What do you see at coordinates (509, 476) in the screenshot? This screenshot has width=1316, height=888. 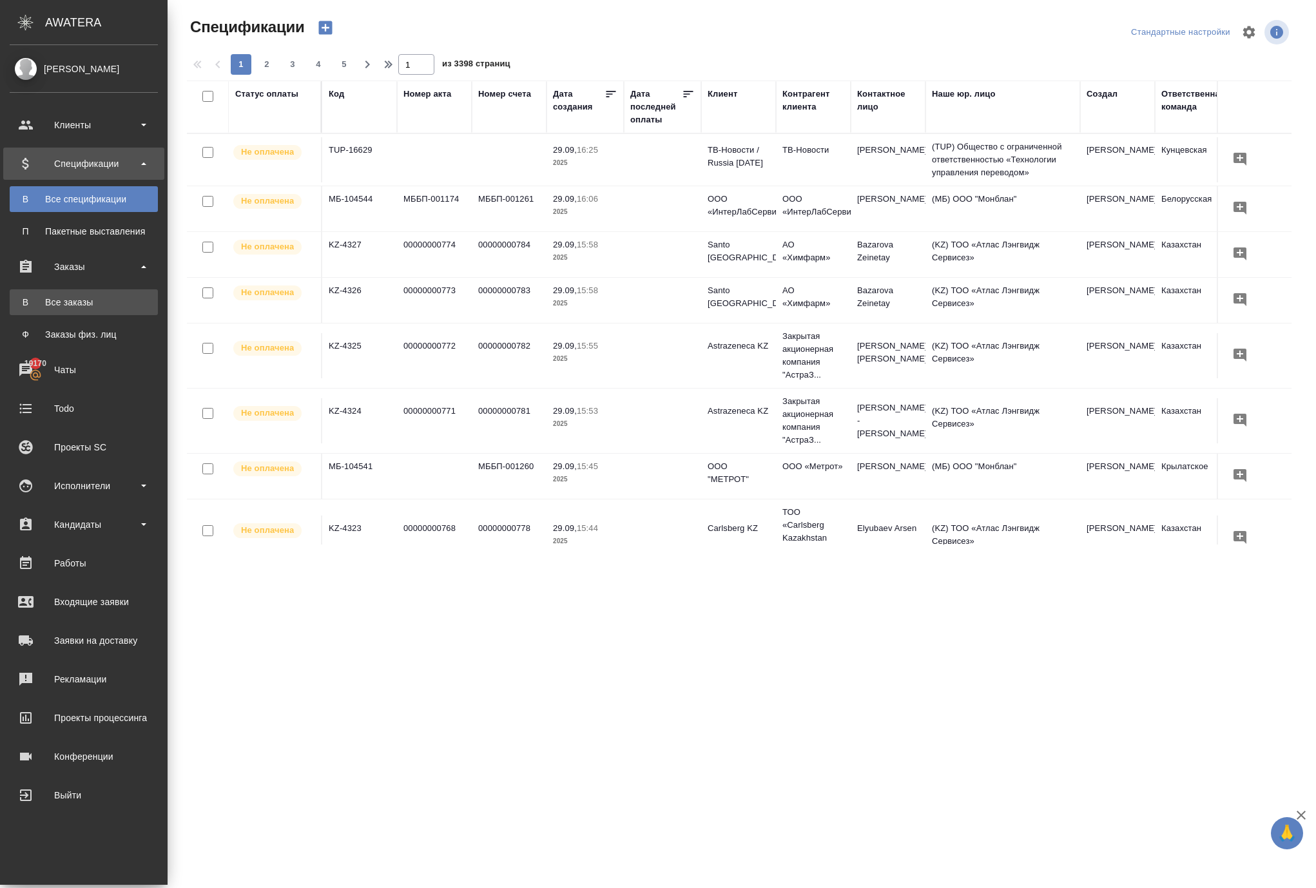 I see `td: МББП-001260` at bounding box center [509, 476].